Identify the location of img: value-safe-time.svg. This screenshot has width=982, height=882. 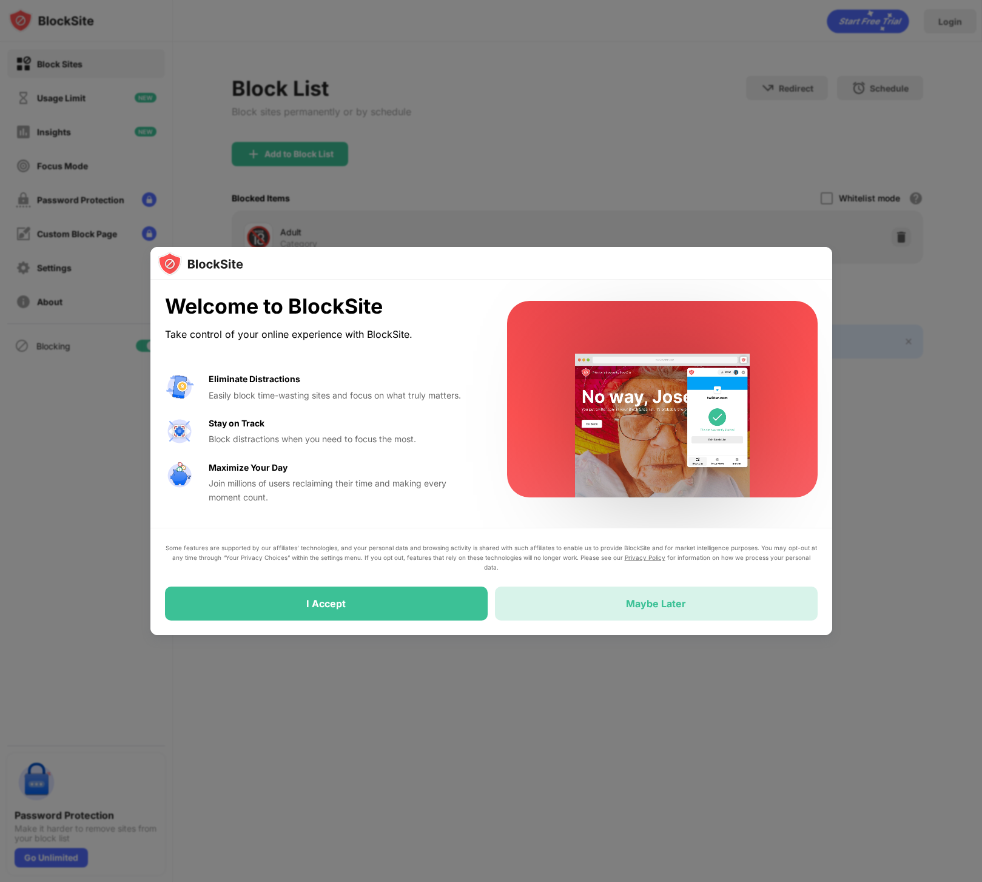
(179, 475).